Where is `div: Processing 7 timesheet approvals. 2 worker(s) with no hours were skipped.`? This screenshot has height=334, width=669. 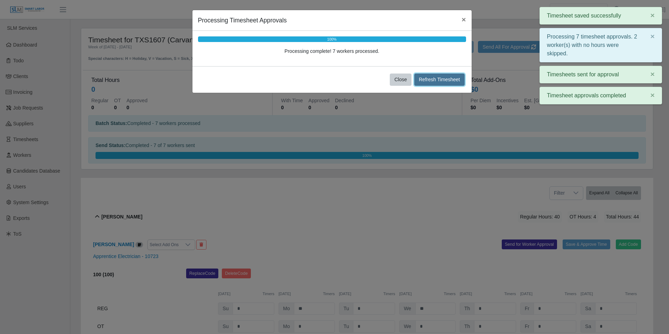
div: Processing 7 timesheet approvals. 2 worker(s) with no hours were skipped. is located at coordinates (601, 45).